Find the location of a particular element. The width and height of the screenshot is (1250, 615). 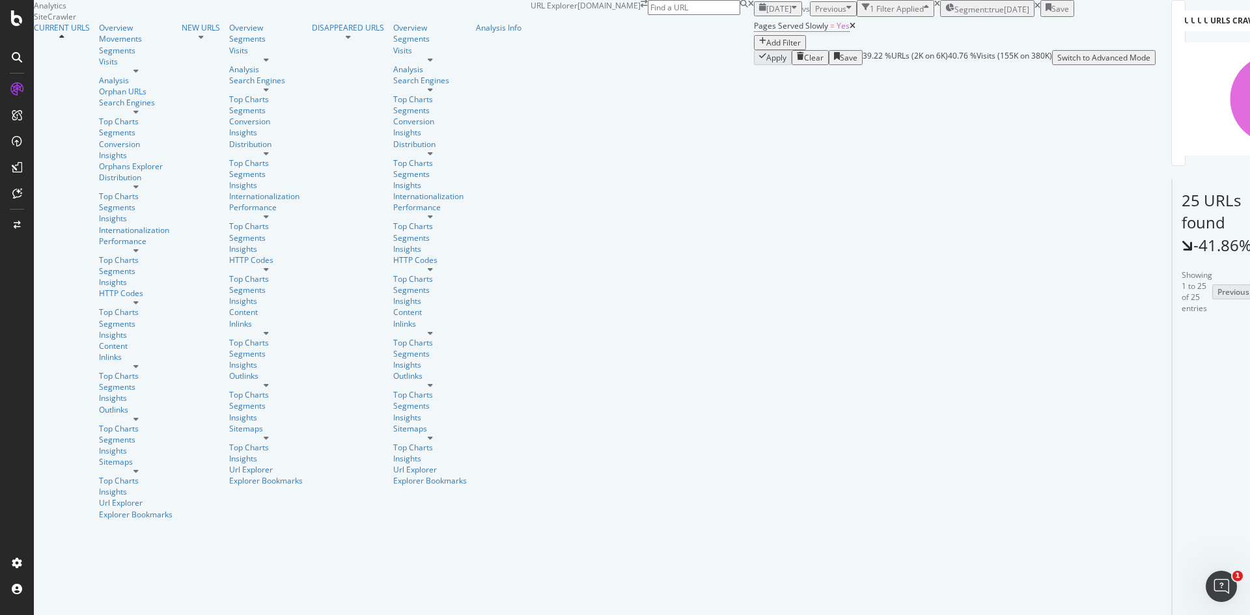

a: Outlinks is located at coordinates (266, 376).